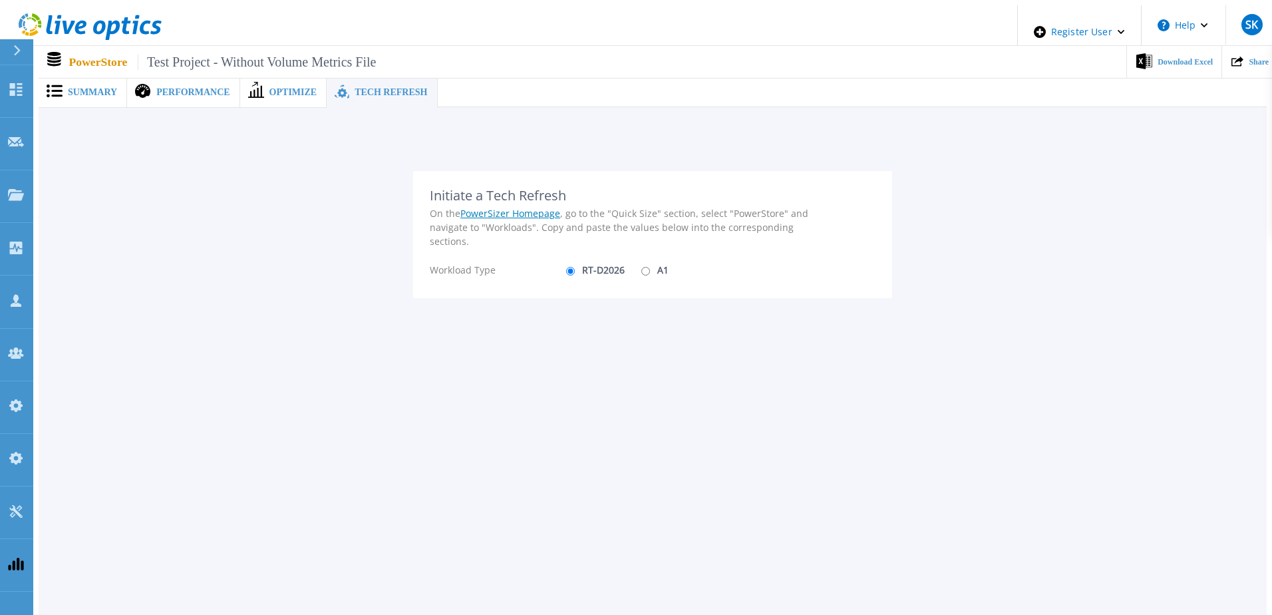  I want to click on input: A1, so click(646, 271).